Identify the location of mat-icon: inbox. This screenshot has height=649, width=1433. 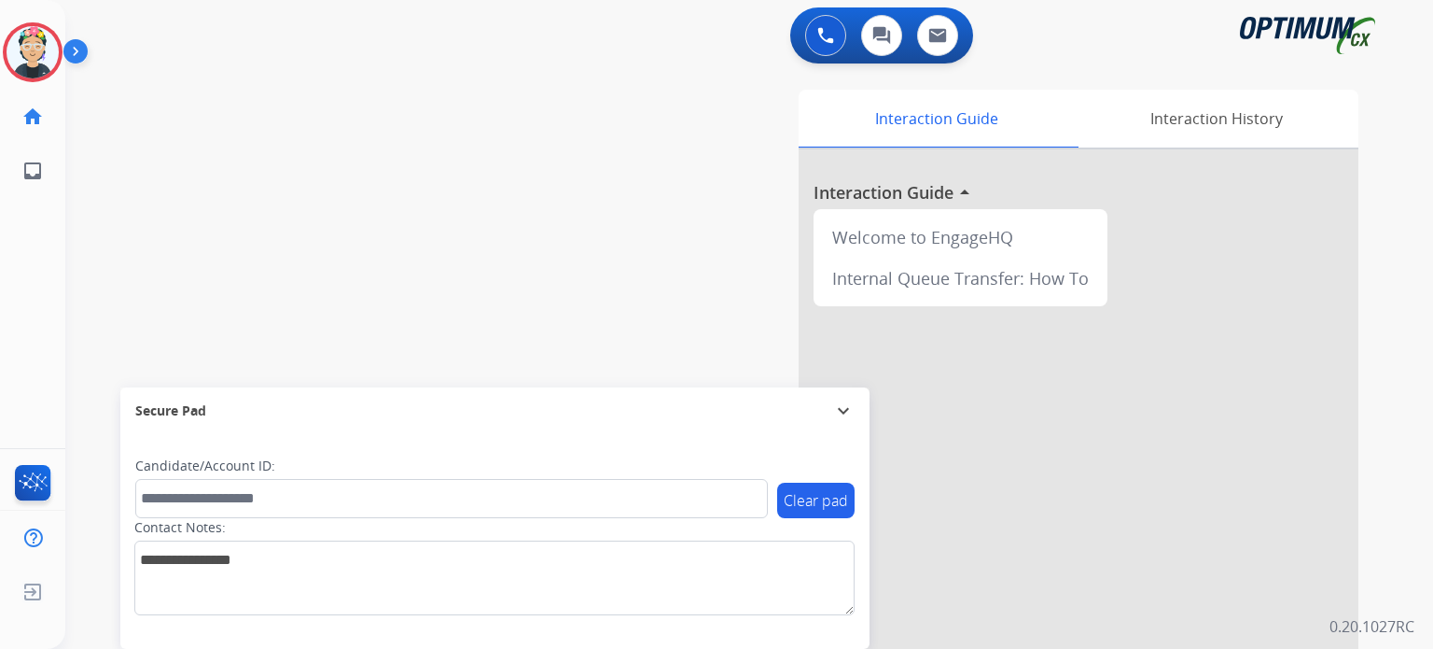
(33, 171).